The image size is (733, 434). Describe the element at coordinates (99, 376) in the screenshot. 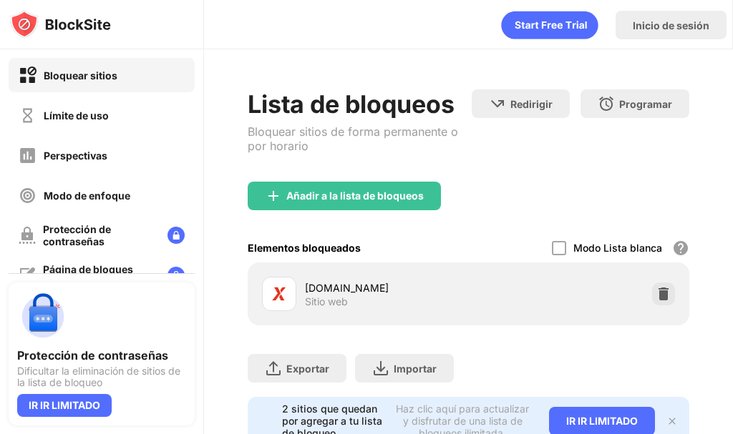

I see `font: Dificultar la eliminación de sitios de la lista de bloqueo` at that location.